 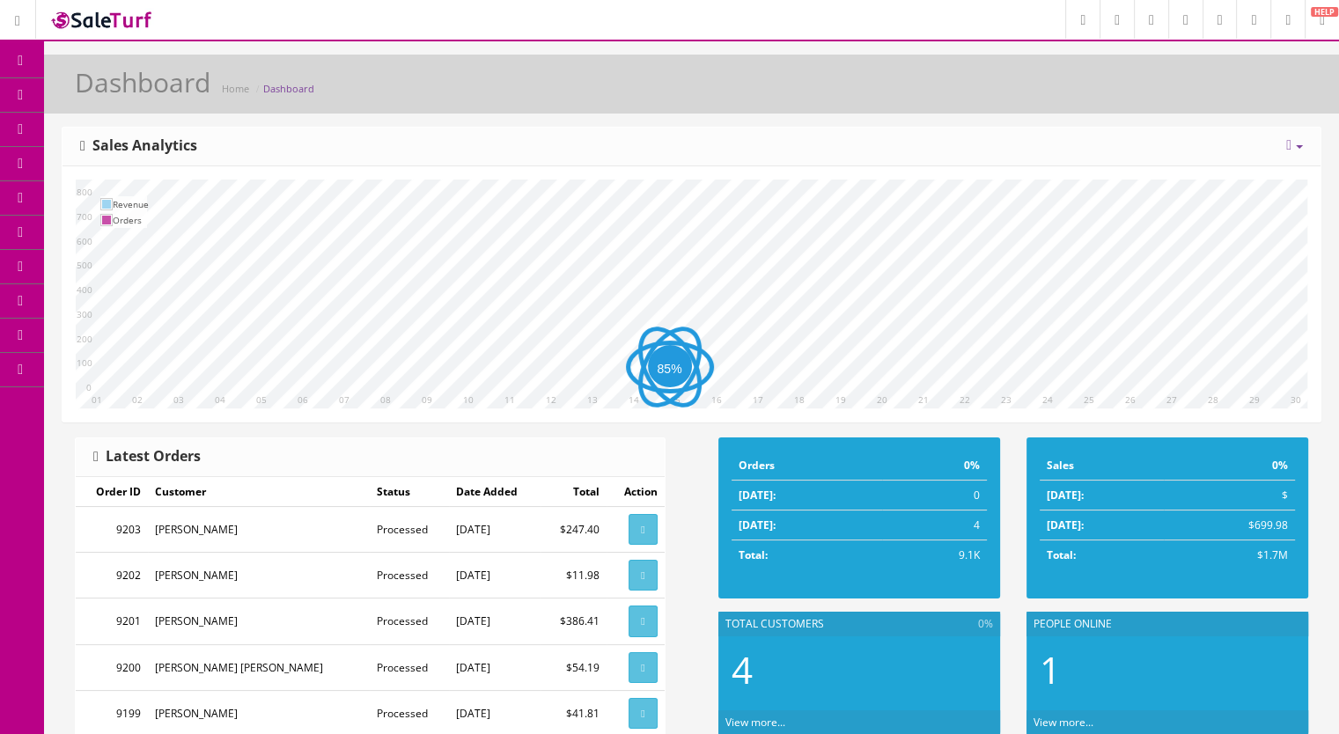 I want to click on td: Sales, so click(x=1102, y=466).